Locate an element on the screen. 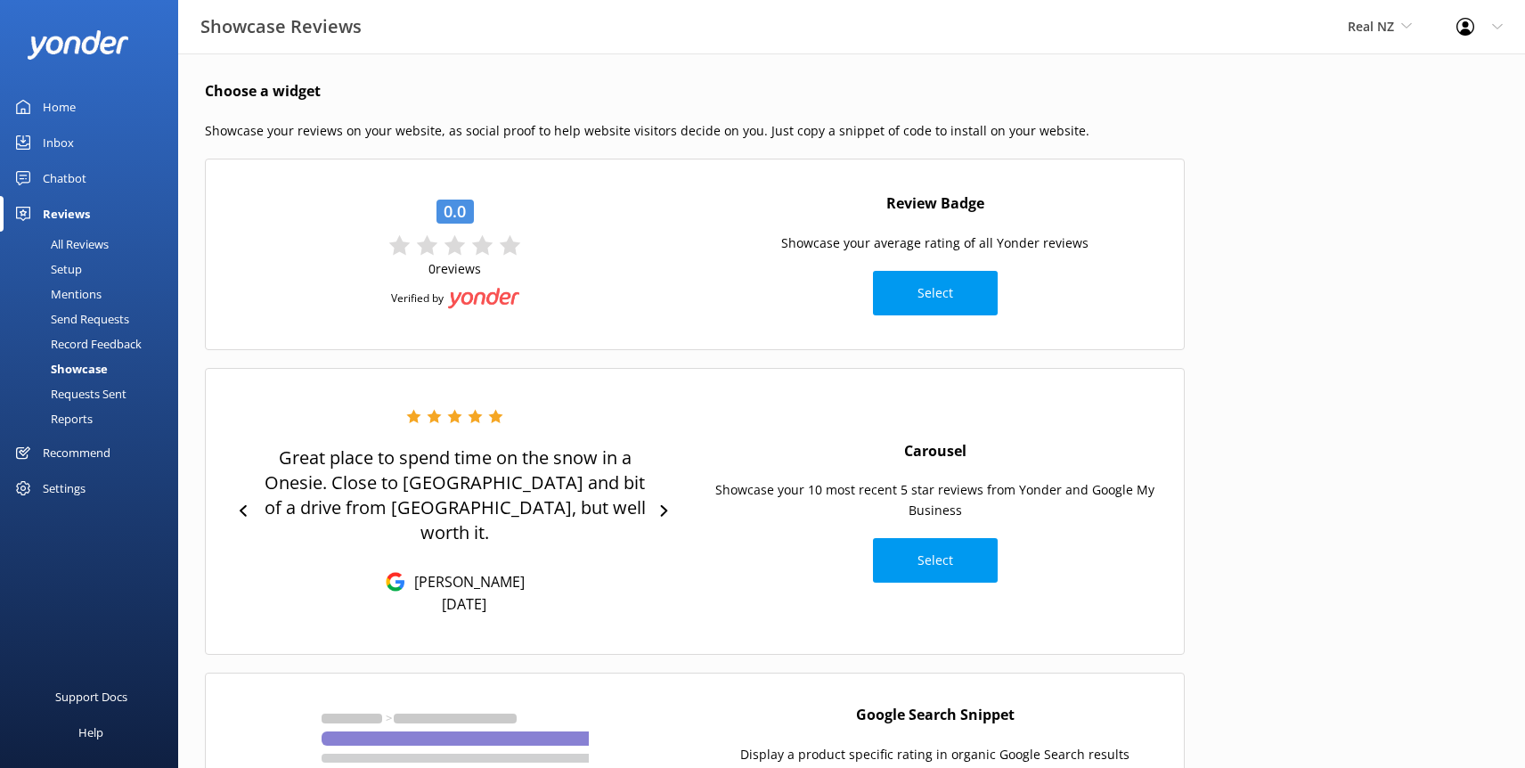 This screenshot has width=1525, height=768. div: Reviews is located at coordinates (66, 214).